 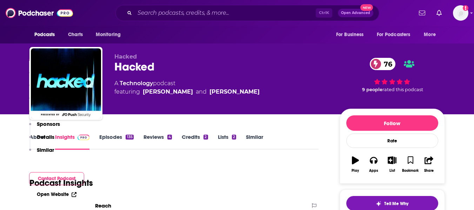 I want to click on span: Podcasts, so click(x=45, y=35).